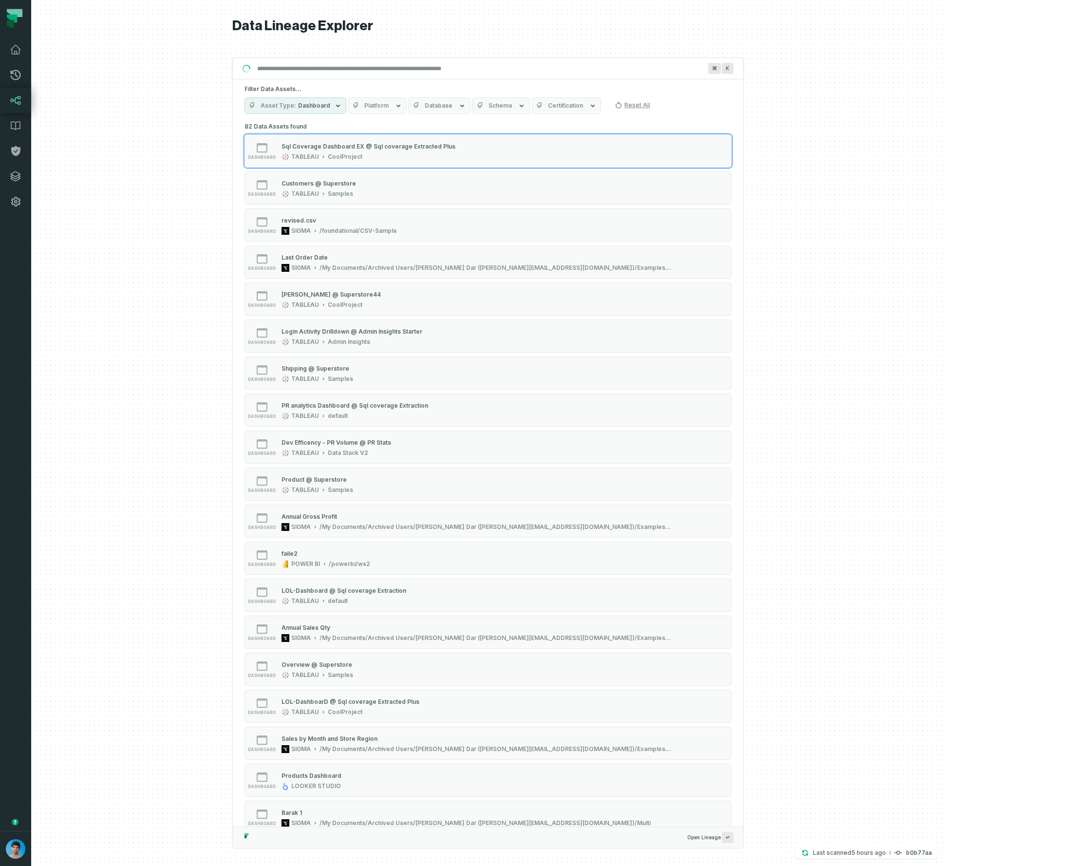  Describe the element at coordinates (338, 416) in the screenshot. I see `div: default` at that location.